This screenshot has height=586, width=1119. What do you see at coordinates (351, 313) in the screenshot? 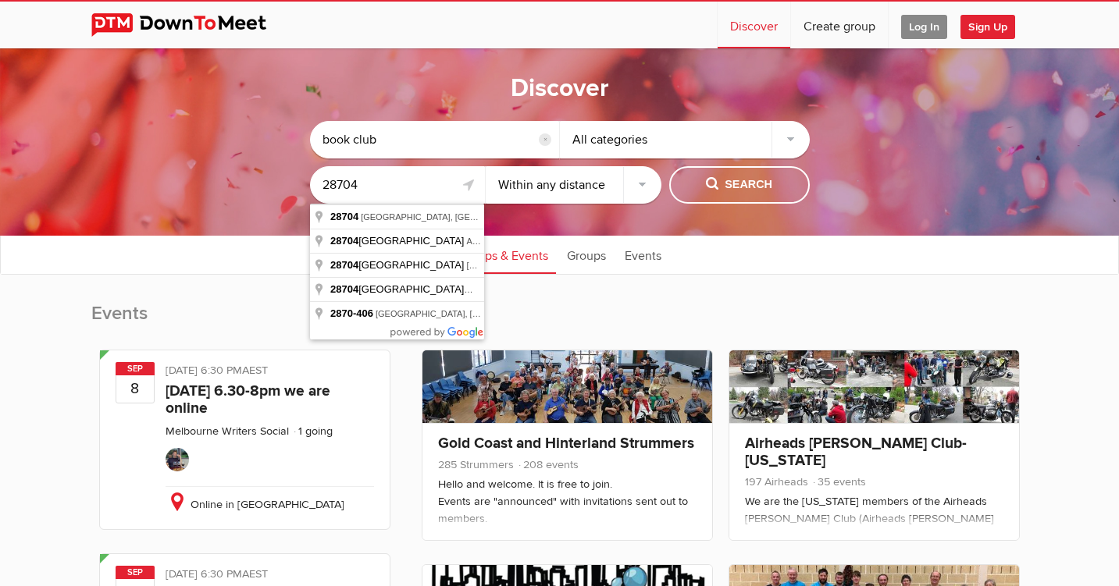
I see `span: 2870-406` at bounding box center [351, 313].